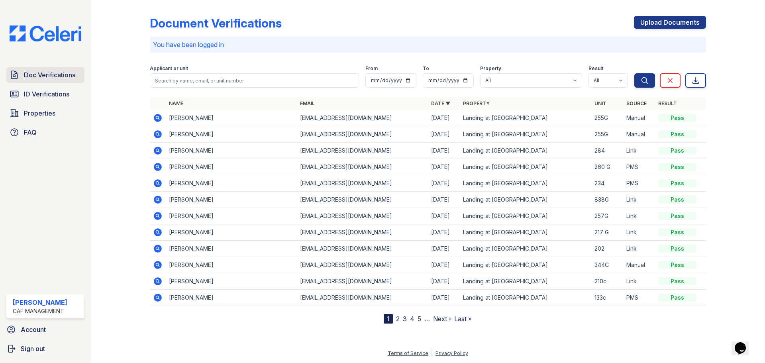  What do you see at coordinates (388, 319) in the screenshot?
I see `div: 1` at bounding box center [388, 319].